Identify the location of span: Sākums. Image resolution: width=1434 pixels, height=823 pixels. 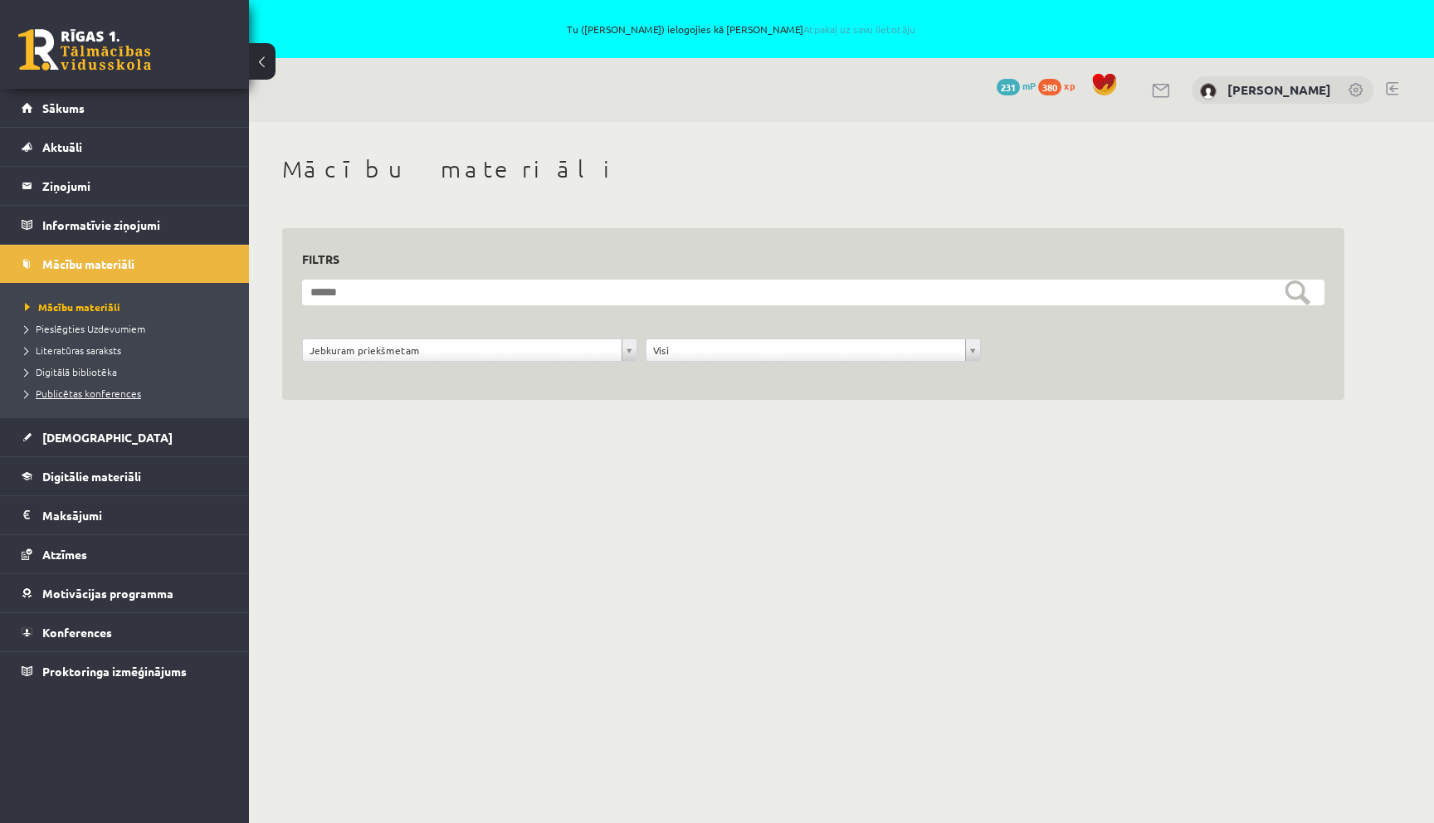
(63, 108).